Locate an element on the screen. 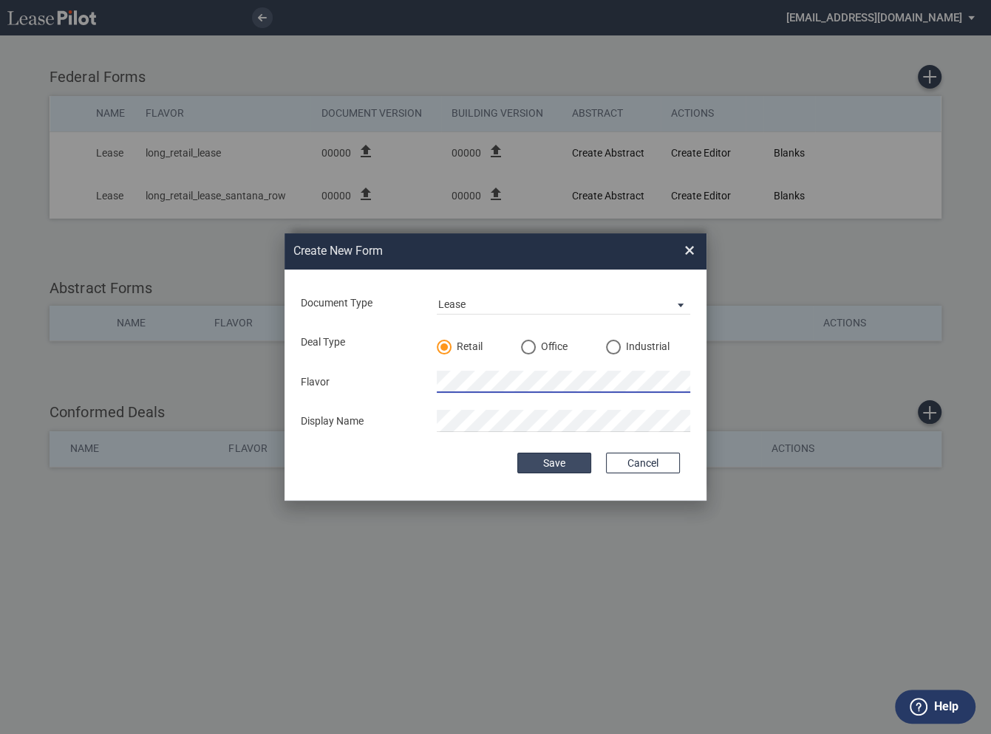  input: Flavor is located at coordinates (563, 382).